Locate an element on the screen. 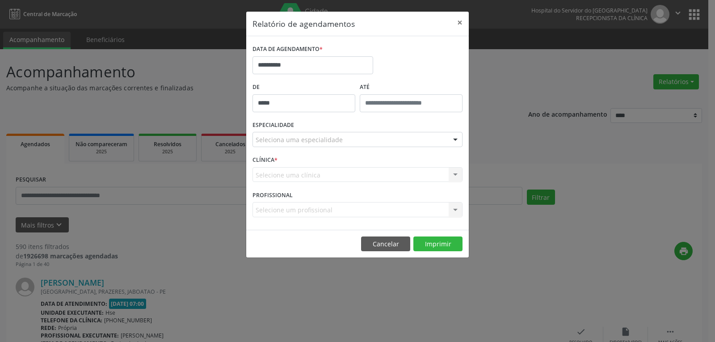 Image resolution: width=715 pixels, height=342 pixels. label: DATA DE AGENDAMENTO is located at coordinates (287, 49).